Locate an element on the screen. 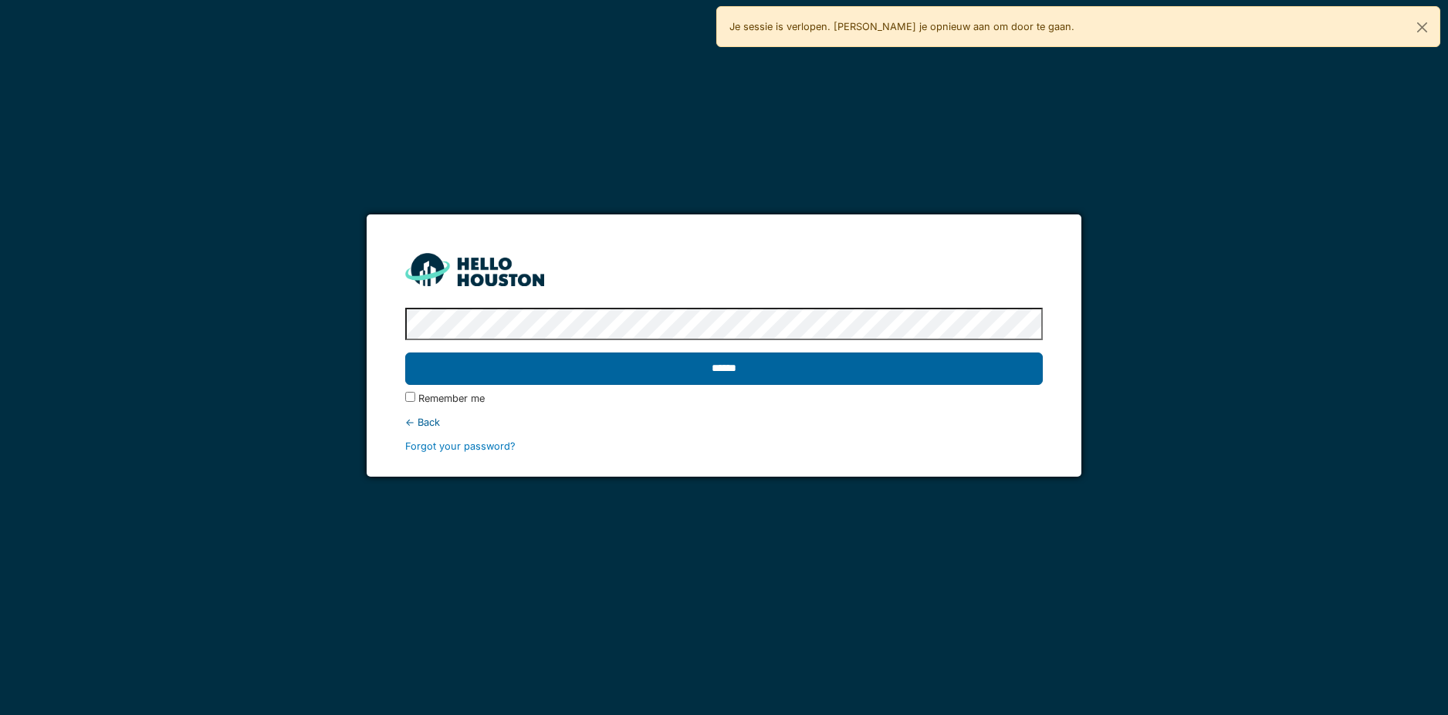 This screenshot has height=715, width=1448. label: Remember me is located at coordinates (452, 398).